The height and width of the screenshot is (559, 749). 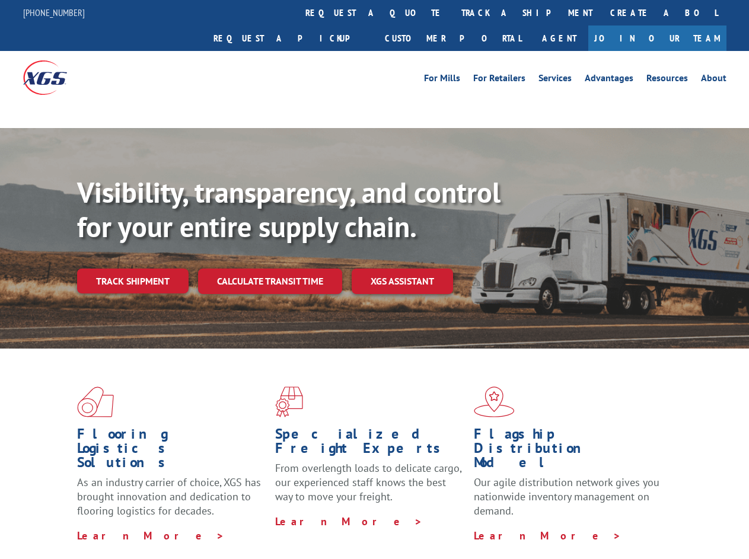 What do you see at coordinates (566, 496) in the screenshot?
I see `span: Our agile distribution network gives you nationwide inventory management on demand.` at bounding box center [566, 496].